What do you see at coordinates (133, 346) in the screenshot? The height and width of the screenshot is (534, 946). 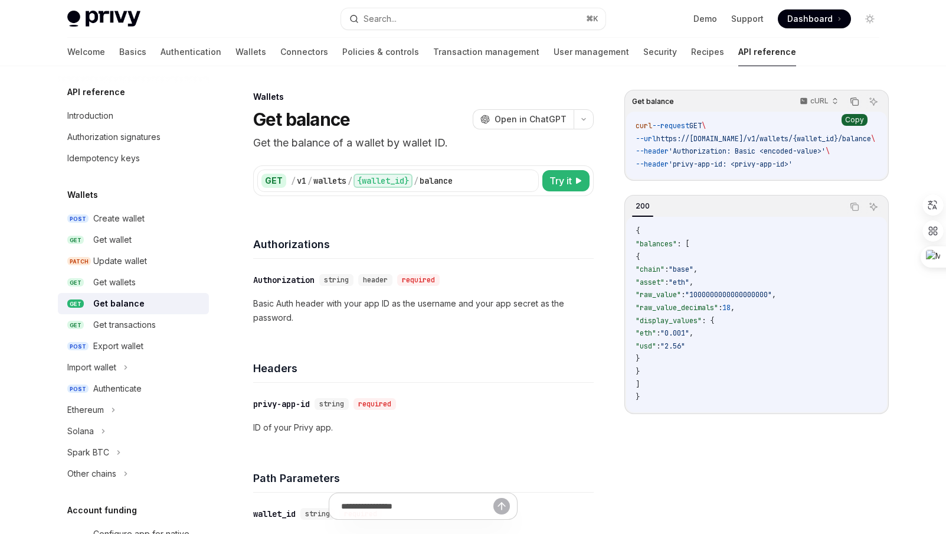 I see `a: POSTExport wallet` at bounding box center [133, 346].